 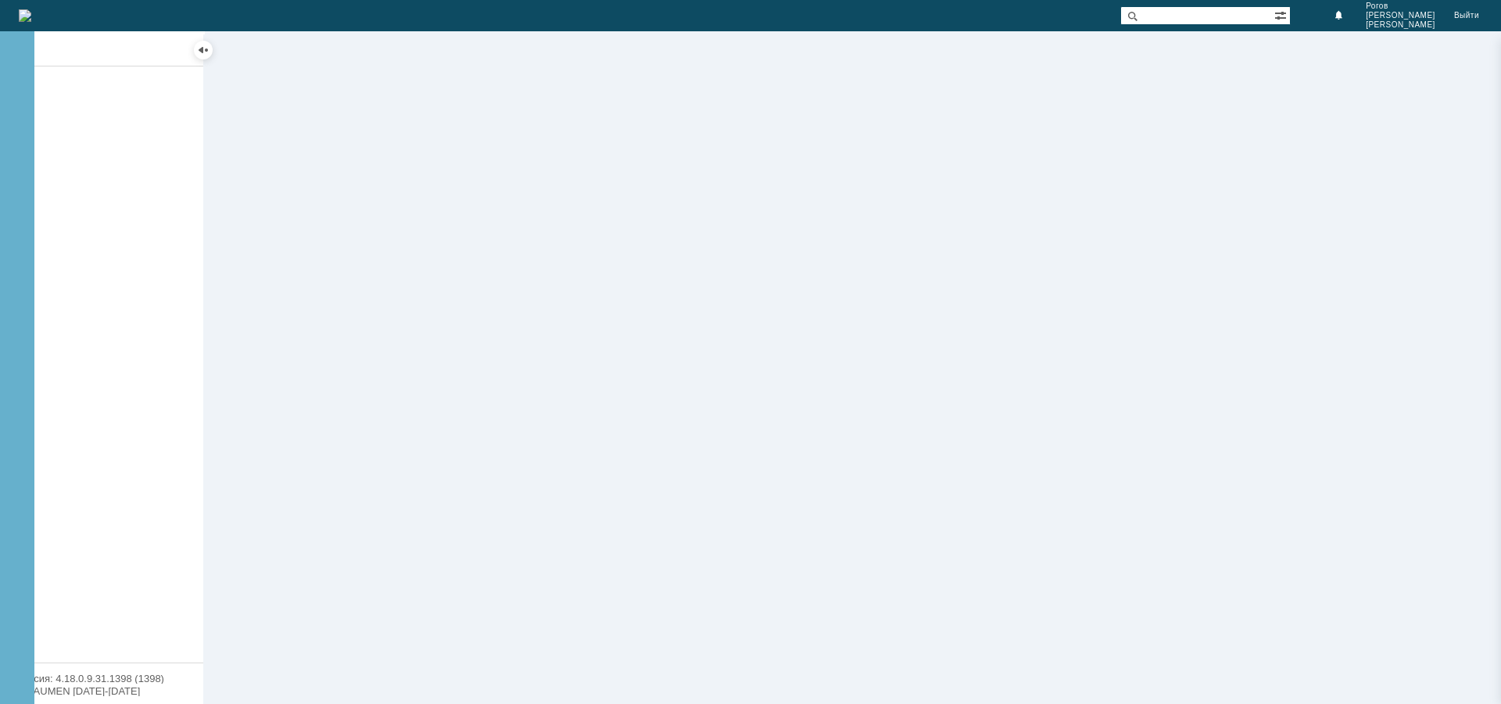 What do you see at coordinates (25, 16) in the screenshot?
I see `a: Перейти на домашнюю страницу` at bounding box center [25, 16].